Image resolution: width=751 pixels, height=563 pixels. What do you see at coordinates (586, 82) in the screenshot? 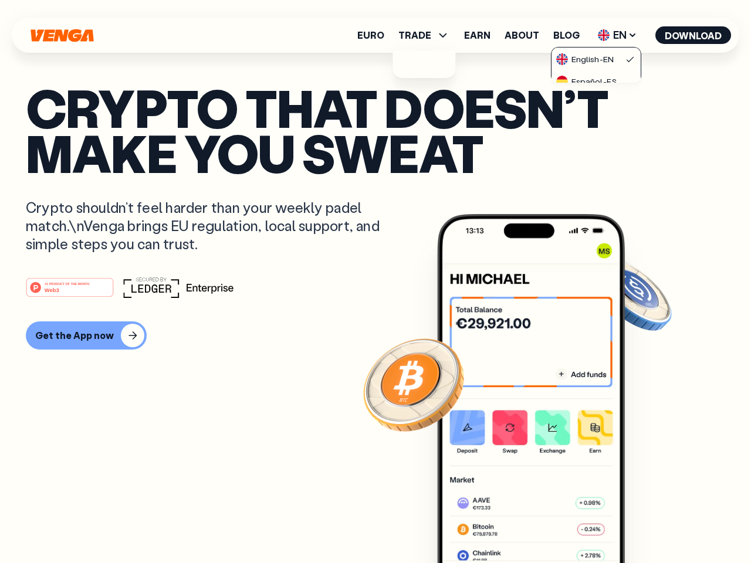
I see `div: Español - ES` at bounding box center [586, 82].